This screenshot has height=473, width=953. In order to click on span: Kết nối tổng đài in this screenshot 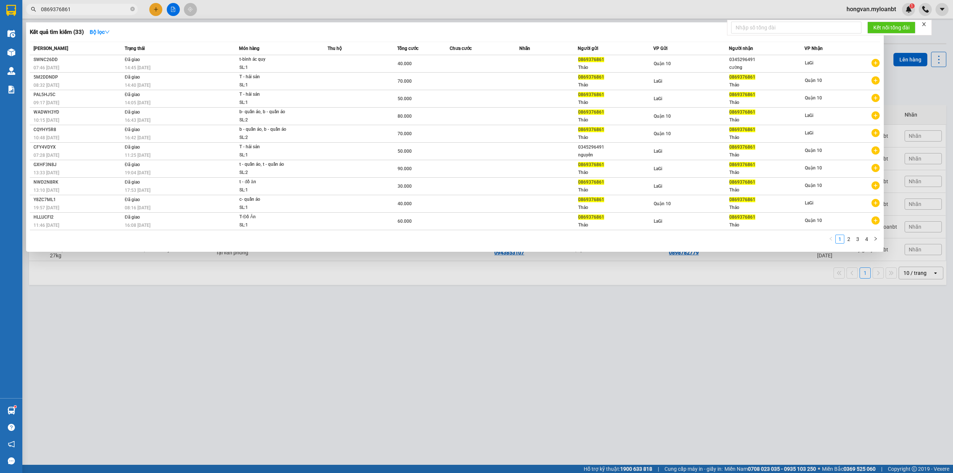, I will do `click(891, 28)`.